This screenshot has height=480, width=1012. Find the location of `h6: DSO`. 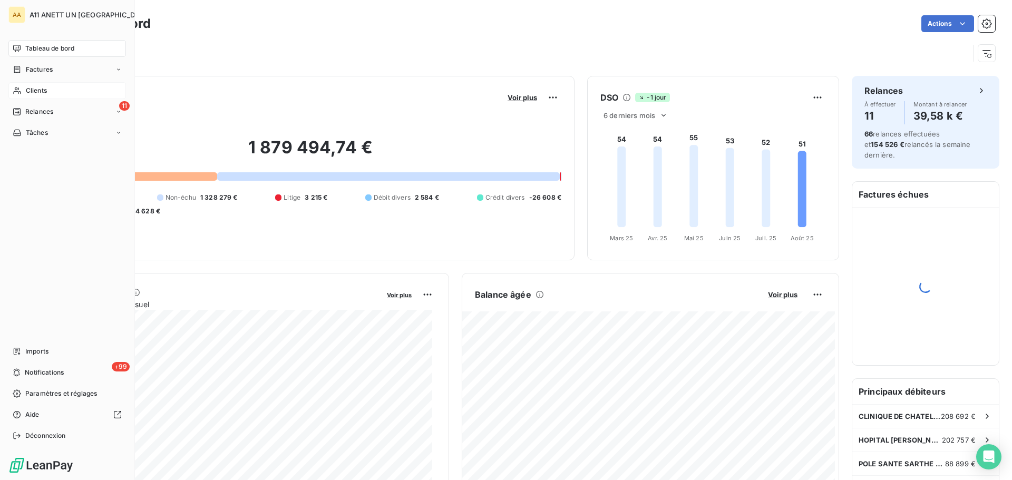

h6: DSO is located at coordinates (610, 98).